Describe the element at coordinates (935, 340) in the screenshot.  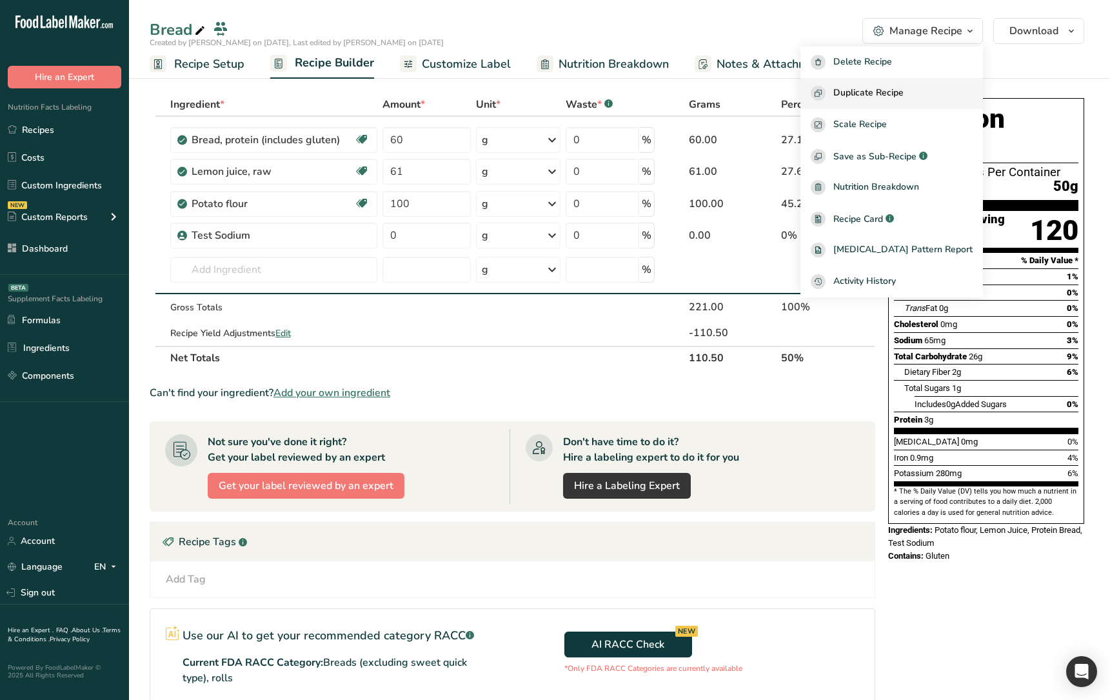
I see `span: 65mg` at that location.